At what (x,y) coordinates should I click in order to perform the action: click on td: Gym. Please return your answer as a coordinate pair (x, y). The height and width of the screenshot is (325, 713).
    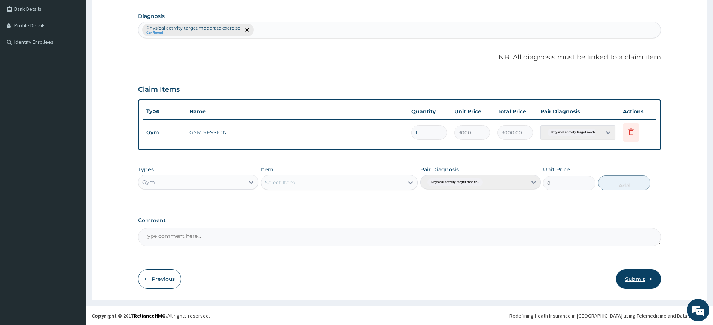
    Looking at the image, I should click on (164, 132).